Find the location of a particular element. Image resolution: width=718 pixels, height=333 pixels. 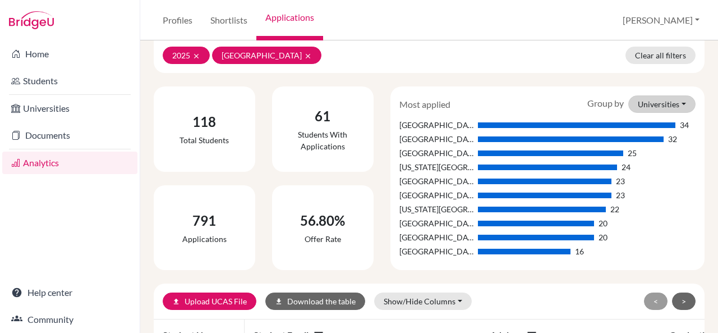

button: 2025clear is located at coordinates (186, 55).